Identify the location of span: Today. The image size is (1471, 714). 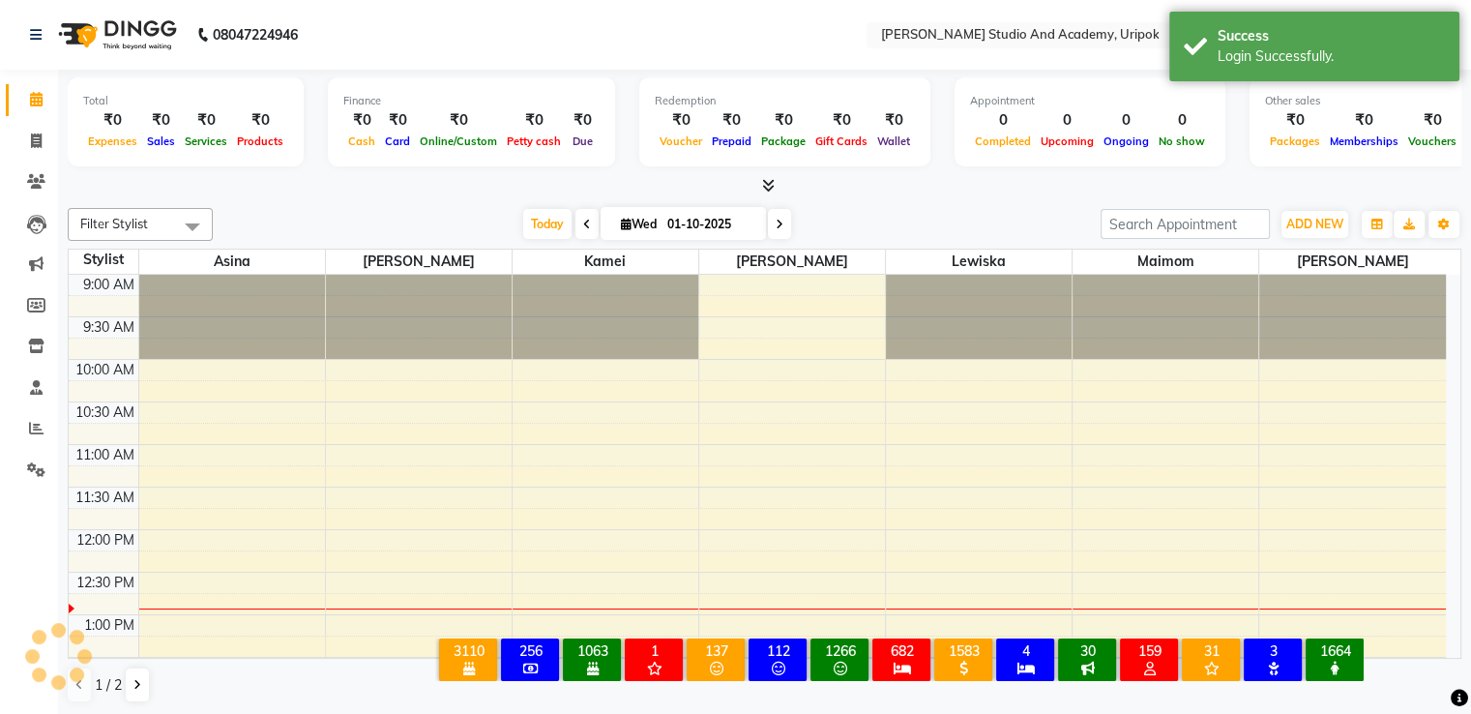
(547, 223).